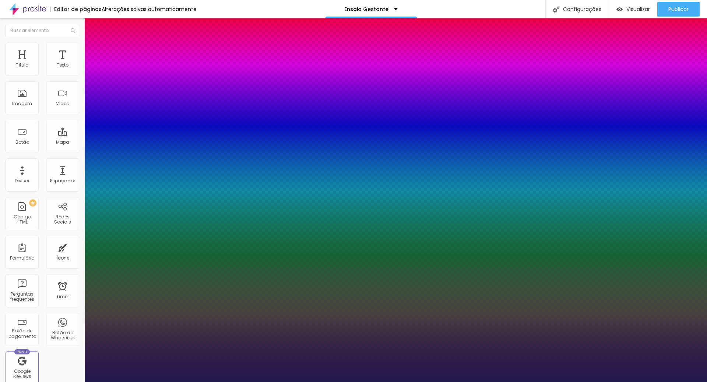 Image resolution: width=707 pixels, height=382 pixels. I want to click on div: Perguntas frequentes, so click(22, 297).